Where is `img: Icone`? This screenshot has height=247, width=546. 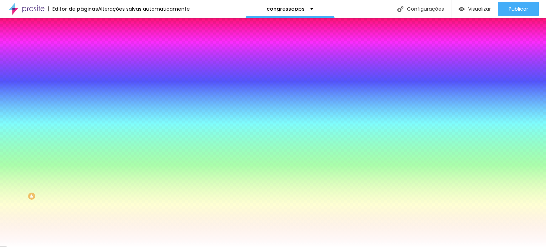
img: Icone is located at coordinates (400, 9).